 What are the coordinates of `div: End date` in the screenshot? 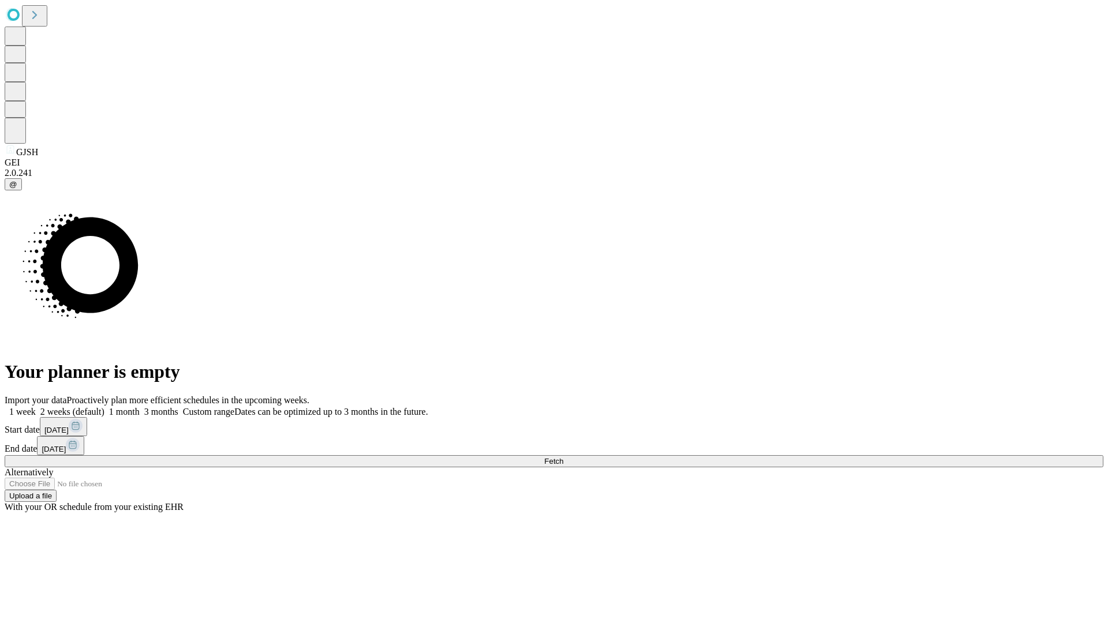 It's located at (554, 446).